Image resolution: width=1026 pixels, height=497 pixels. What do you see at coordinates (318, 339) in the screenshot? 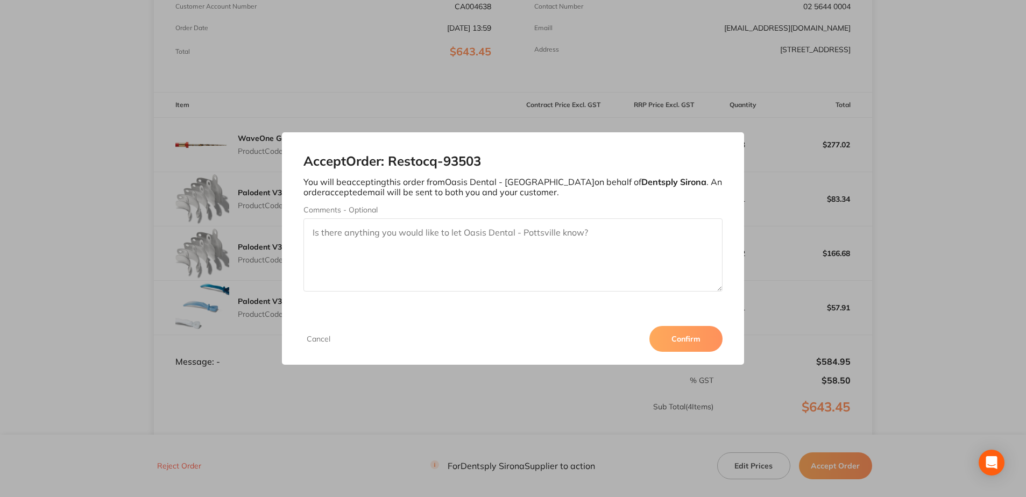
I see `button: Cancel` at bounding box center [318, 339].